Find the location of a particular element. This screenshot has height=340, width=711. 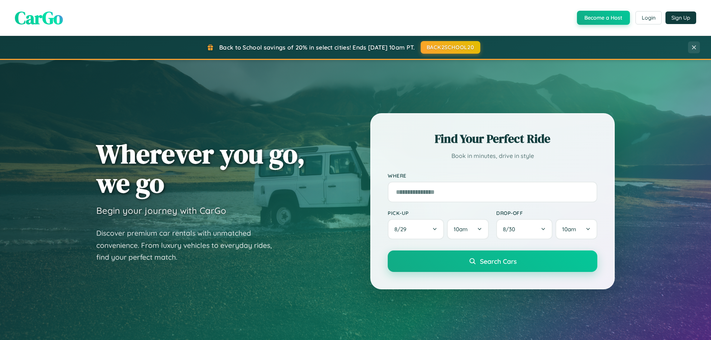

p: Discover premium car rentals with unmatched convenience. From luxury vehicles to everyday rides, ... is located at coordinates (189, 246).